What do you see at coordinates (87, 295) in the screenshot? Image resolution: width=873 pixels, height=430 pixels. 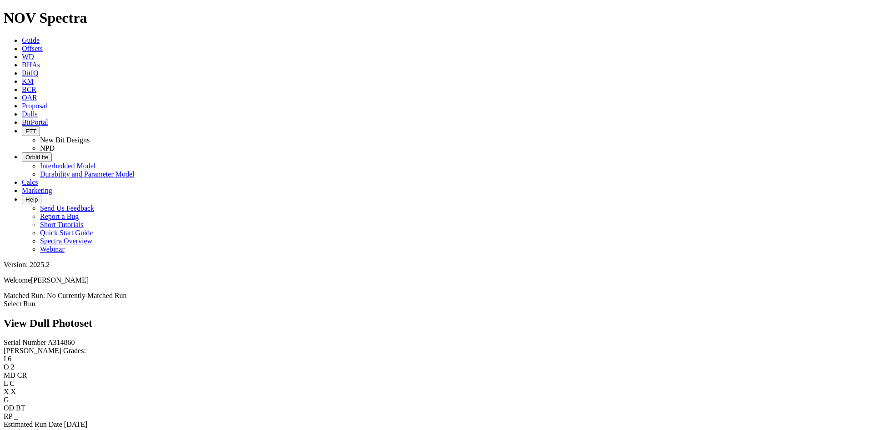 I see `span: No Currently Matched Run` at bounding box center [87, 295].